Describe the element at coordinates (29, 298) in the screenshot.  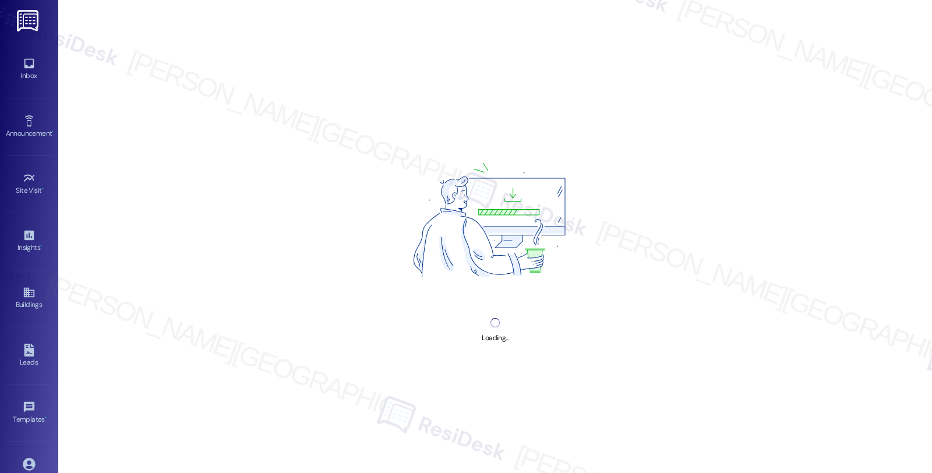
I see `a: Buildings` at that location.